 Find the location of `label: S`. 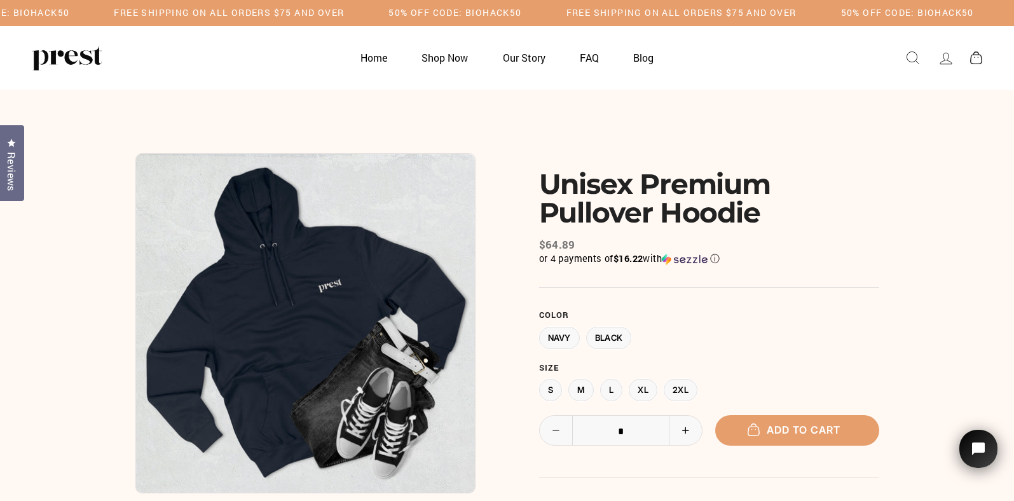

label: S is located at coordinates (551, 390).